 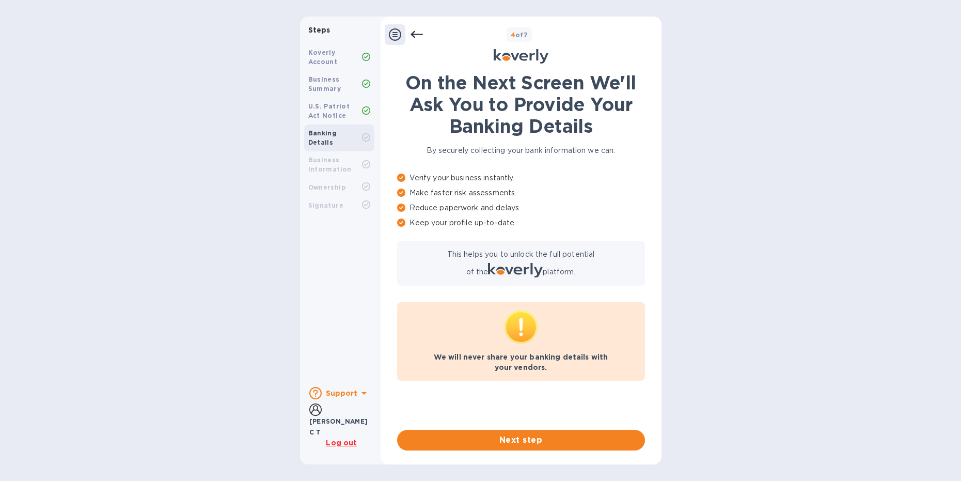 What do you see at coordinates (521, 150) in the screenshot?
I see `p: By securely collecting your bank information we can:` at bounding box center [521, 150].